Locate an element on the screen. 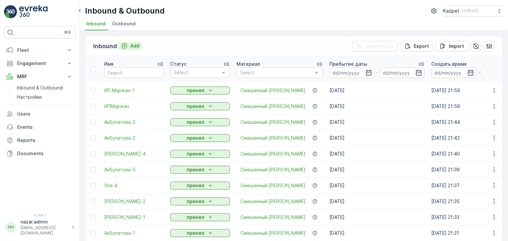 The image size is (508, 241). p: Documents is located at coordinates (45, 154).